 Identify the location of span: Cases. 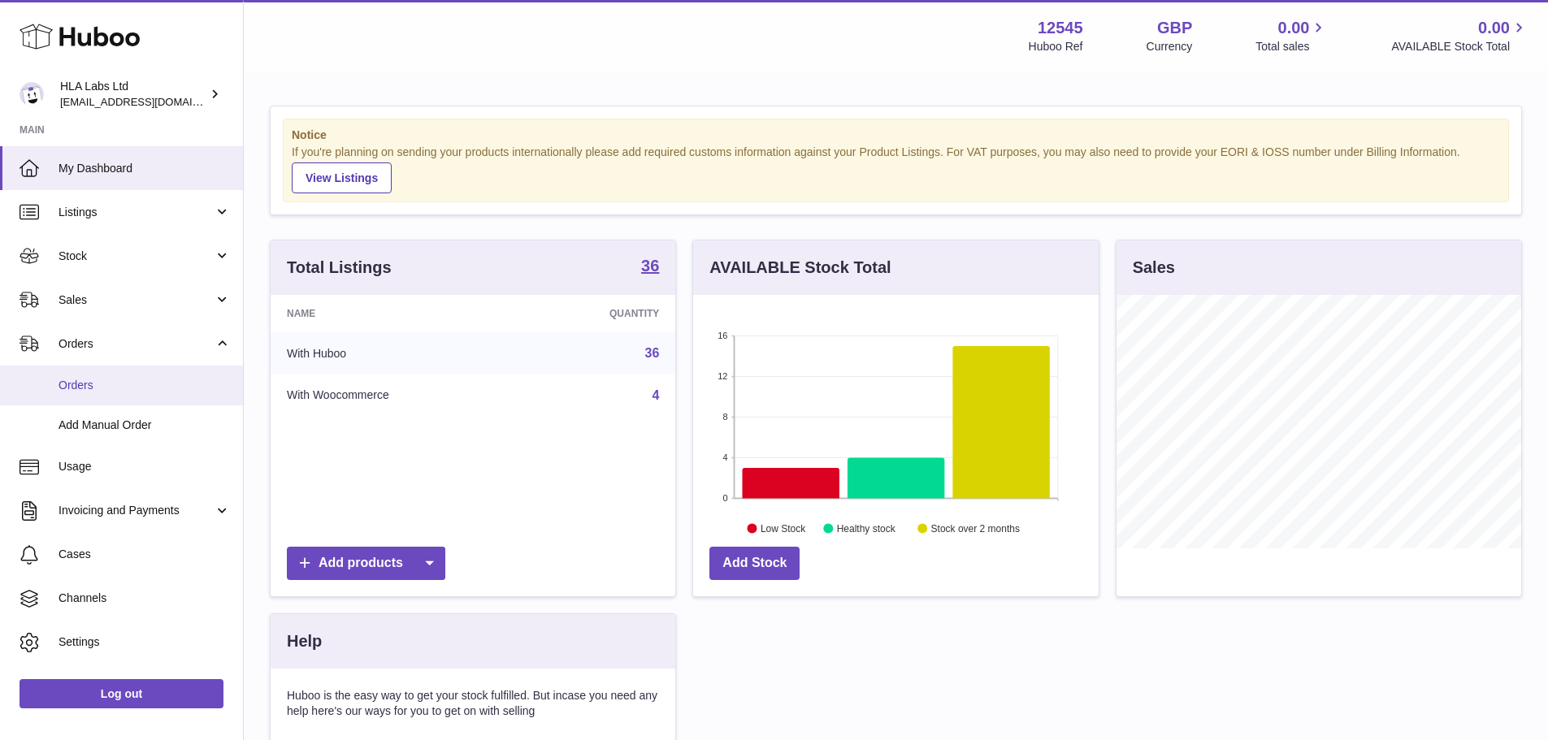
(145, 554).